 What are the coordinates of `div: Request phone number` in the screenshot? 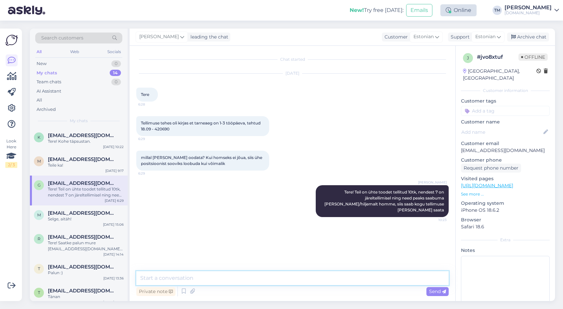 It's located at (491, 168).